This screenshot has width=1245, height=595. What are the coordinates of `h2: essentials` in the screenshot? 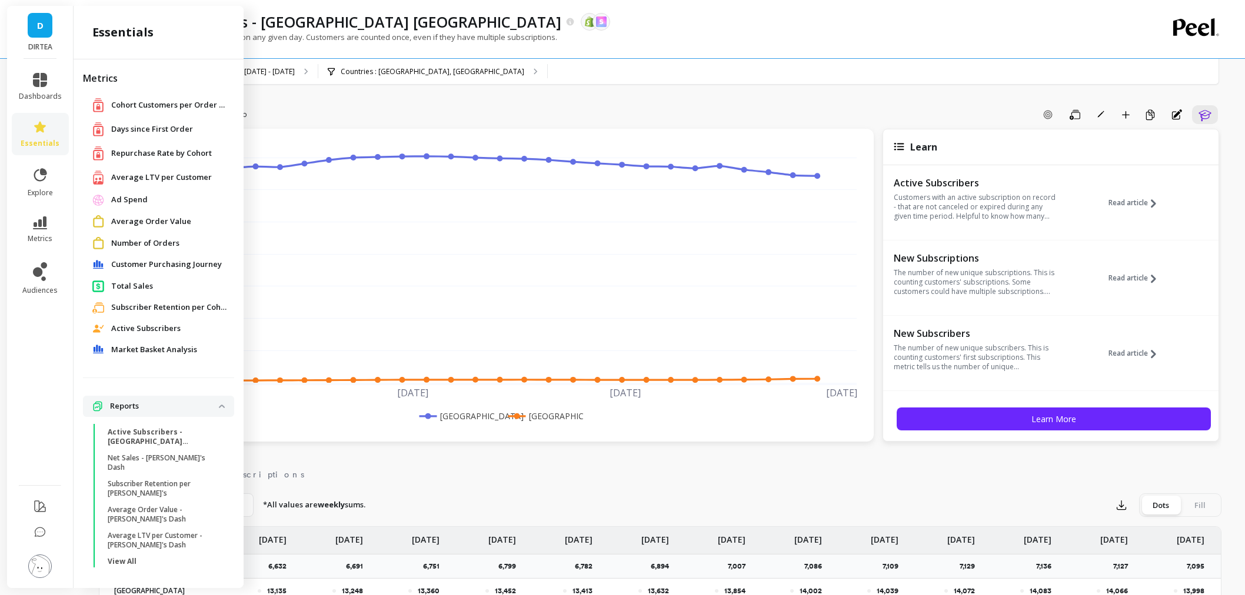 It's located at (123, 32).